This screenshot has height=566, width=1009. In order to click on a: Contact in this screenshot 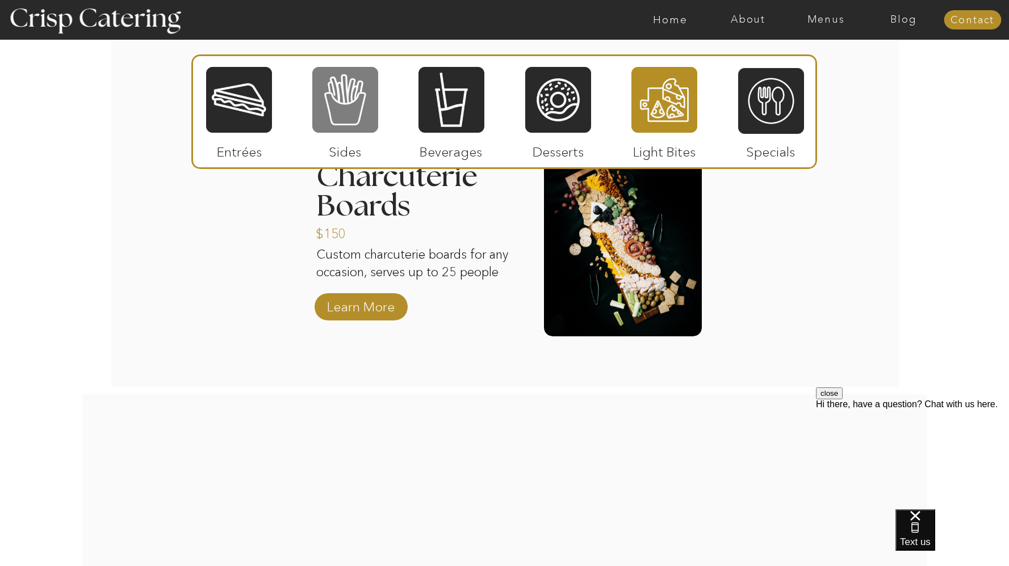, I will do `click(972, 20)`.